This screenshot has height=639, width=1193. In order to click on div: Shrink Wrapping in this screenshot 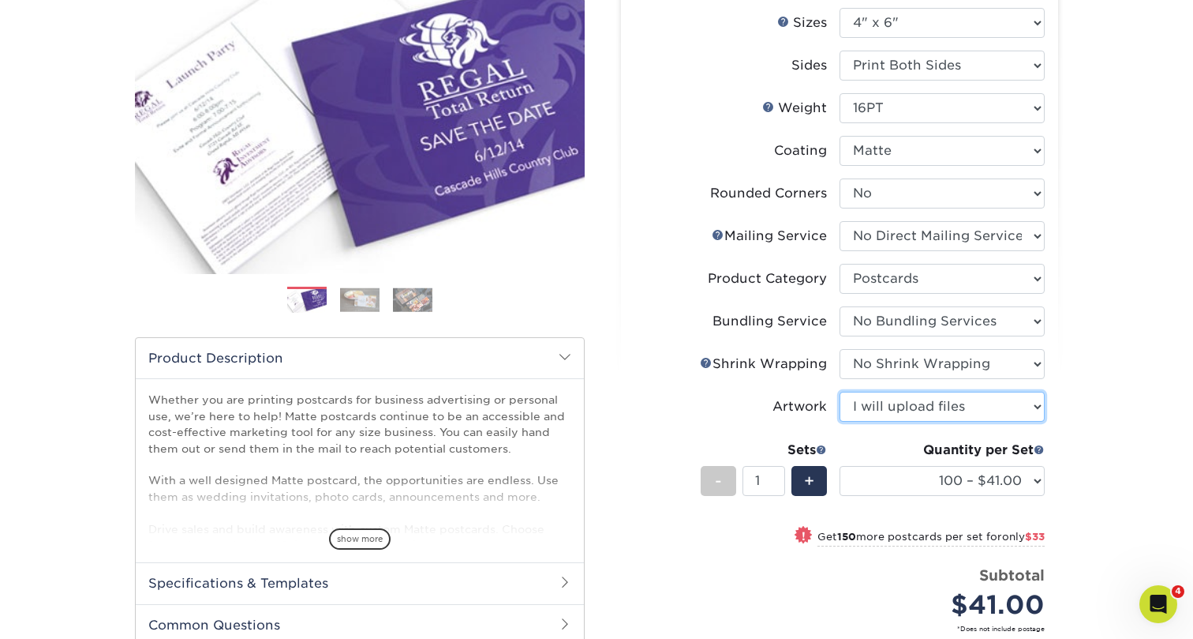, I will do `click(763, 364)`.